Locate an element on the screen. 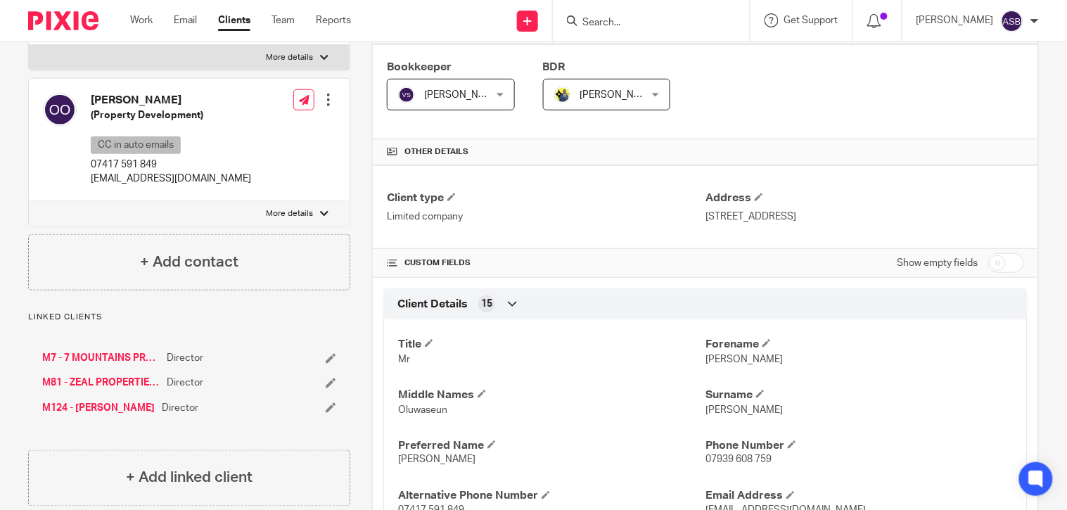  h5: (Property Development) is located at coordinates (171, 115).